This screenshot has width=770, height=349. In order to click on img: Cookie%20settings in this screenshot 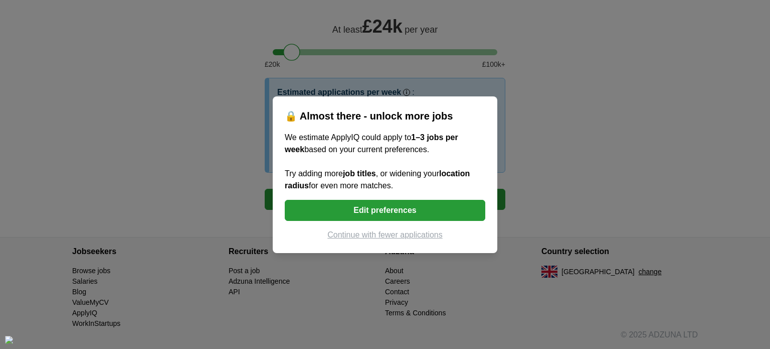, I will do `click(9, 339)`.